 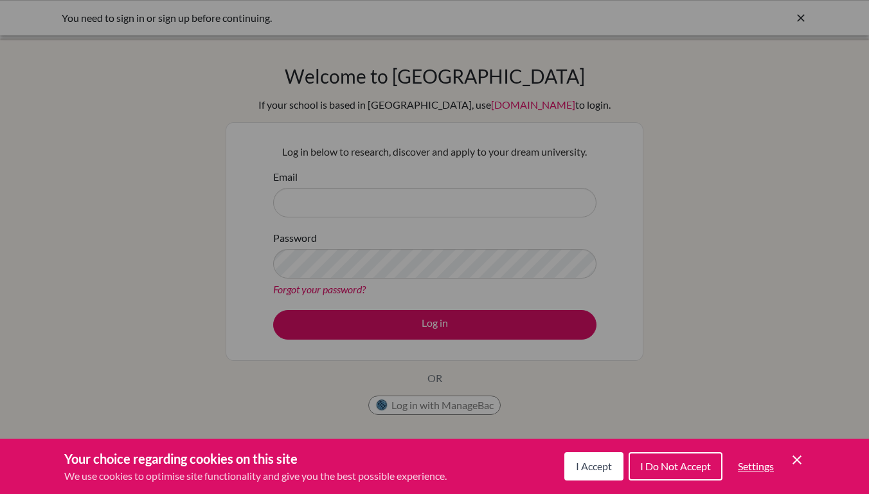 What do you see at coordinates (676, 465) in the screenshot?
I see `span: I Do Not Accept` at bounding box center [676, 465].